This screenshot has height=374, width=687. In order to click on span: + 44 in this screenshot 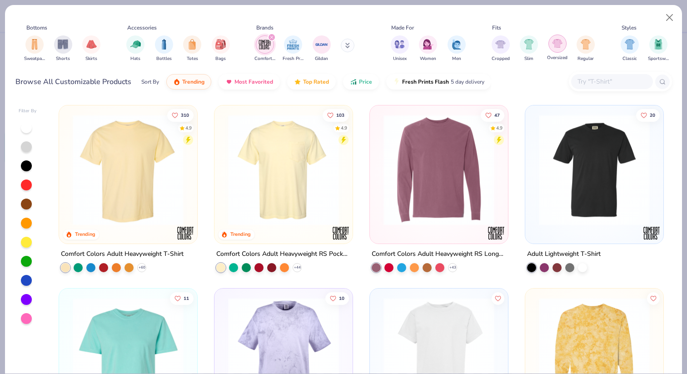, I will do `click(297, 268)`.